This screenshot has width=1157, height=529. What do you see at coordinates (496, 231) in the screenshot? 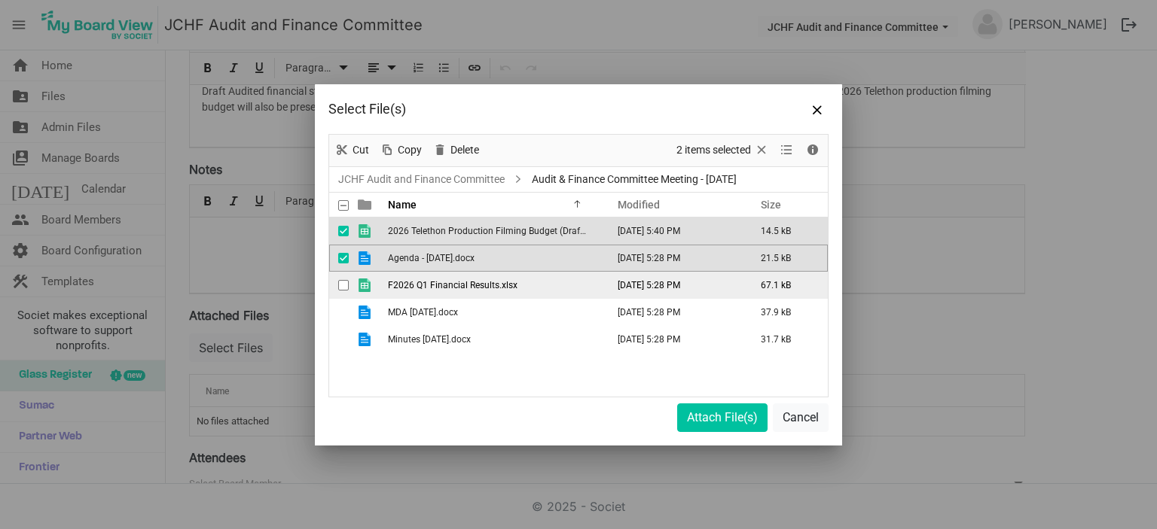
I see `span: 2026 Telethon Production Filming Budget (Draft).xlsx` at bounding box center [496, 231].